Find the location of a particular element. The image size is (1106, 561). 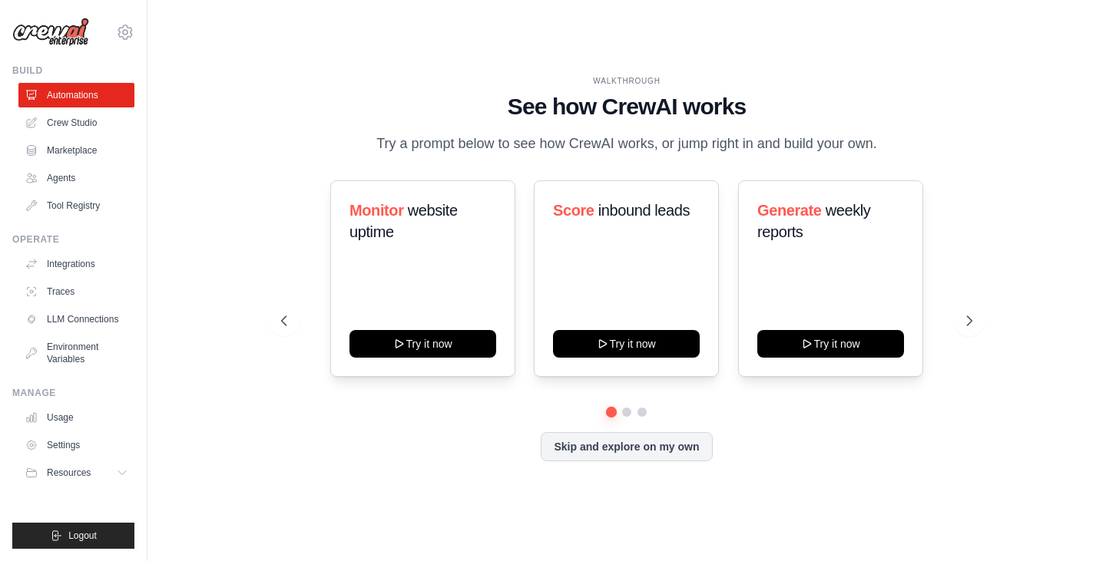

span: Logout is located at coordinates (82, 536).